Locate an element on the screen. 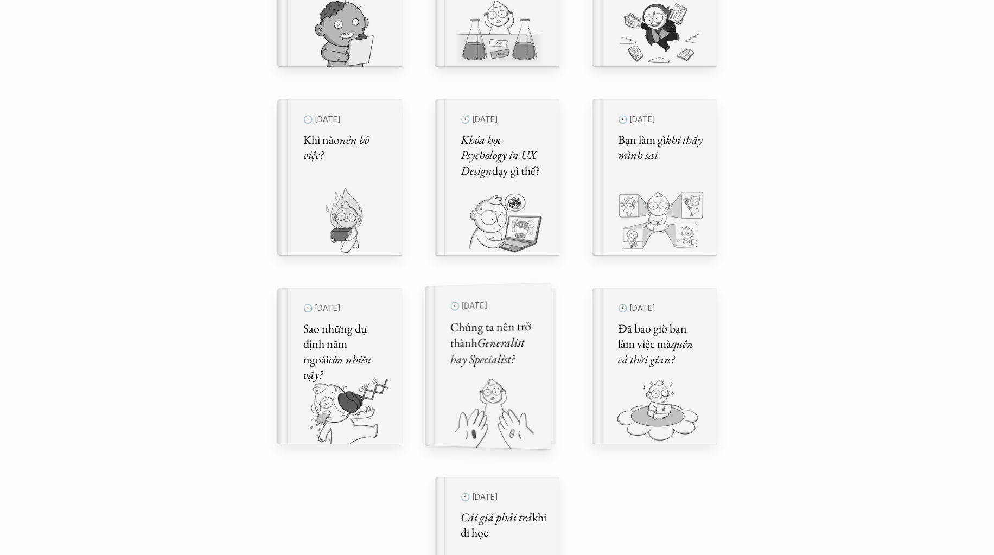 The width and height of the screenshot is (994, 555). h5: Bạn làm gì is located at coordinates (661, 148).